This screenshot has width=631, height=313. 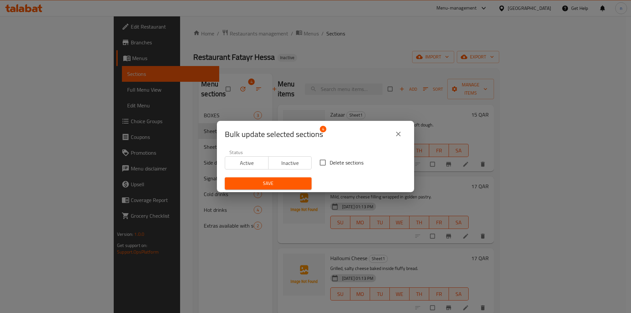 I want to click on button: Active, so click(x=247, y=163).